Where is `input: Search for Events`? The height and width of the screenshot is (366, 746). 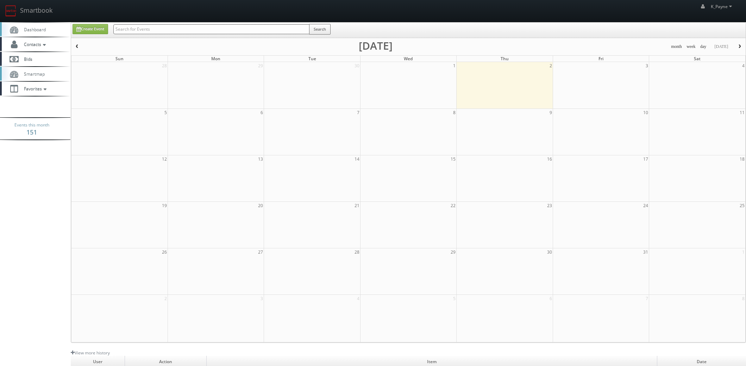
input: Search for Events is located at coordinates (211, 29).